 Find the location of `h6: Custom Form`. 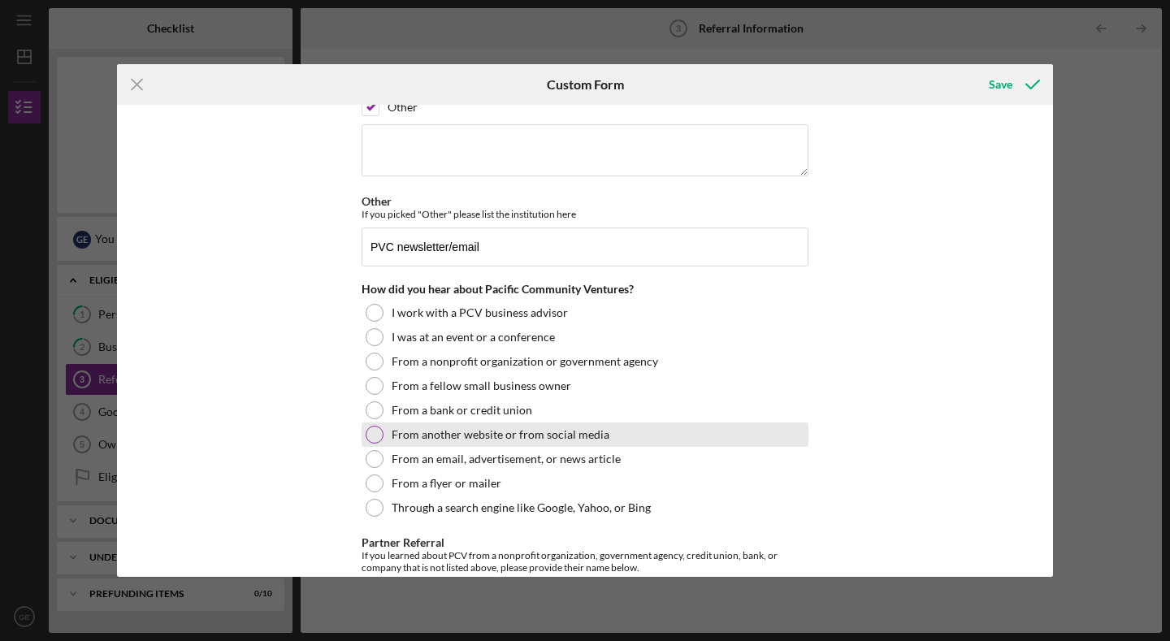

h6: Custom Form is located at coordinates (585, 85).